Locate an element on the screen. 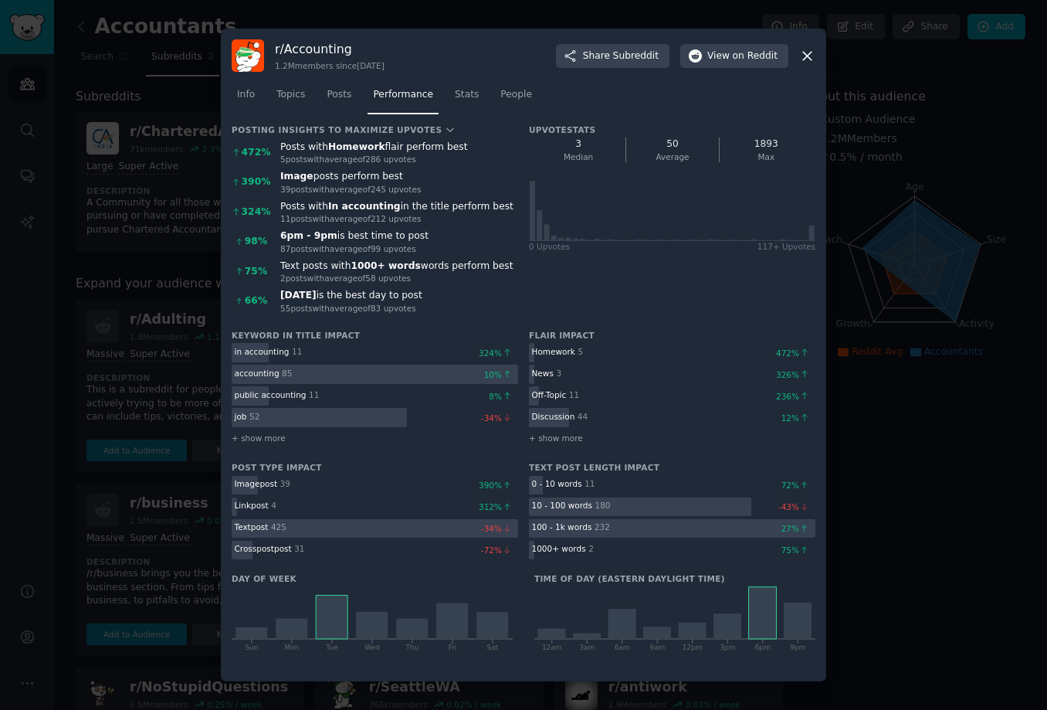  div: -72 % is located at coordinates (500, 550).